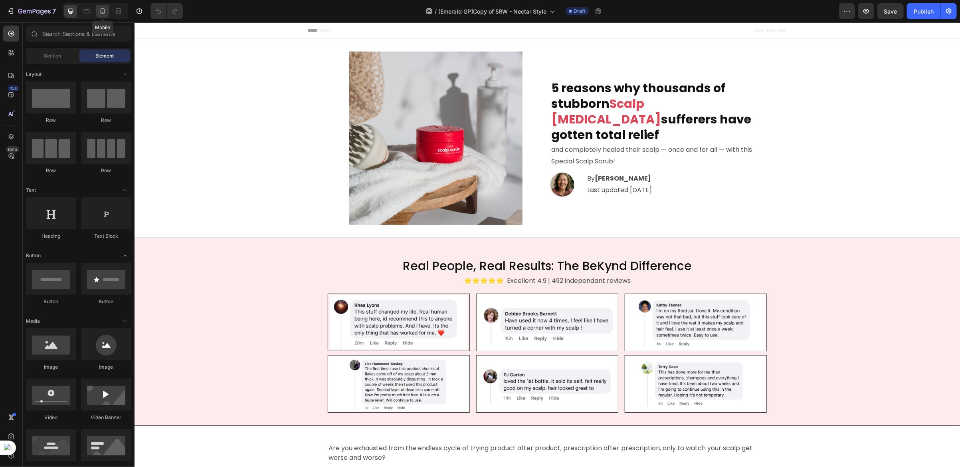 The height and width of the screenshot is (467, 960). What do you see at coordinates (79, 34) in the screenshot?
I see `input: Search Sections & Elements` at bounding box center [79, 34].